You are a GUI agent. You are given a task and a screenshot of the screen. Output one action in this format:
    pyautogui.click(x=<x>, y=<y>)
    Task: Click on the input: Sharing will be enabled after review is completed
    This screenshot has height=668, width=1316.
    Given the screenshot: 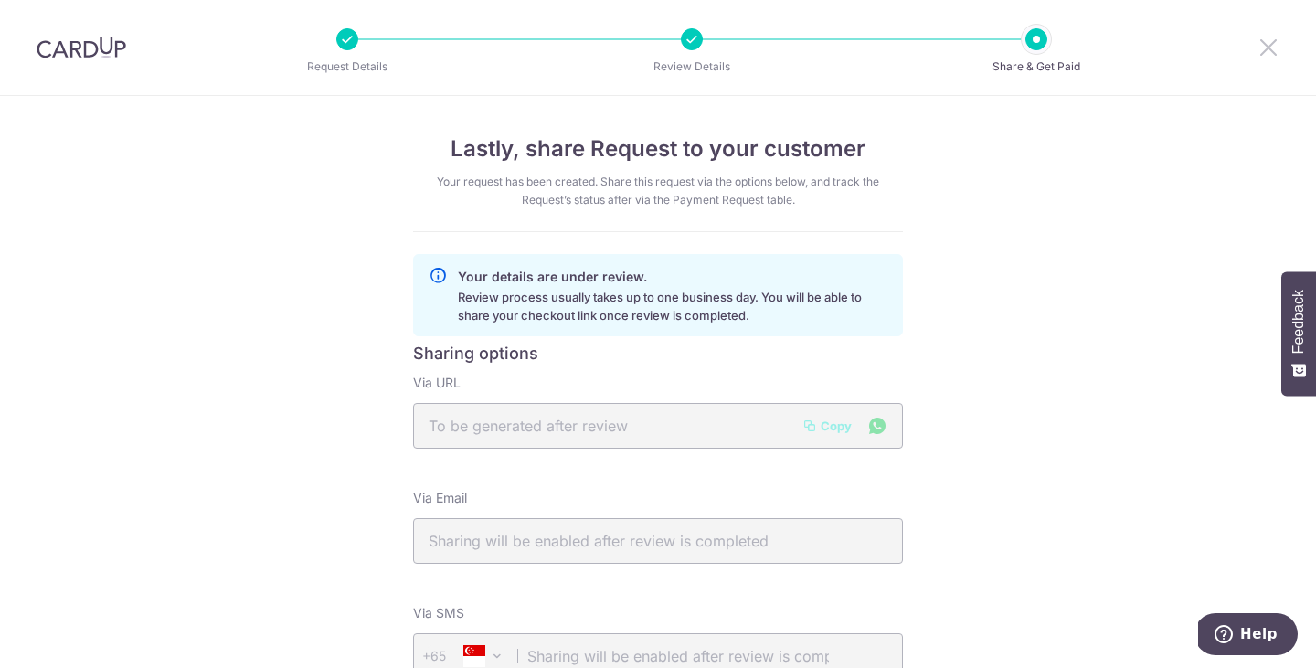 What is the action you would take?
    pyautogui.click(x=658, y=541)
    